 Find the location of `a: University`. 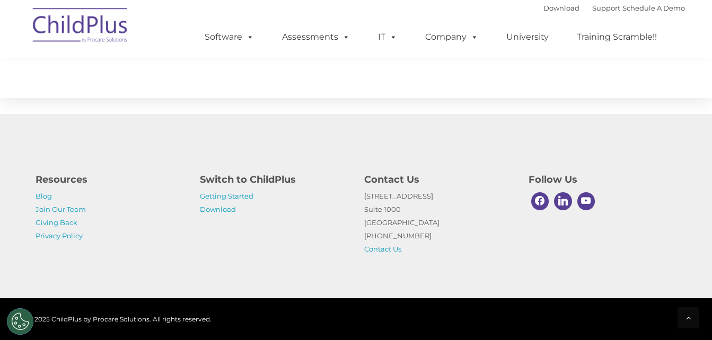

a: University is located at coordinates (527, 37).